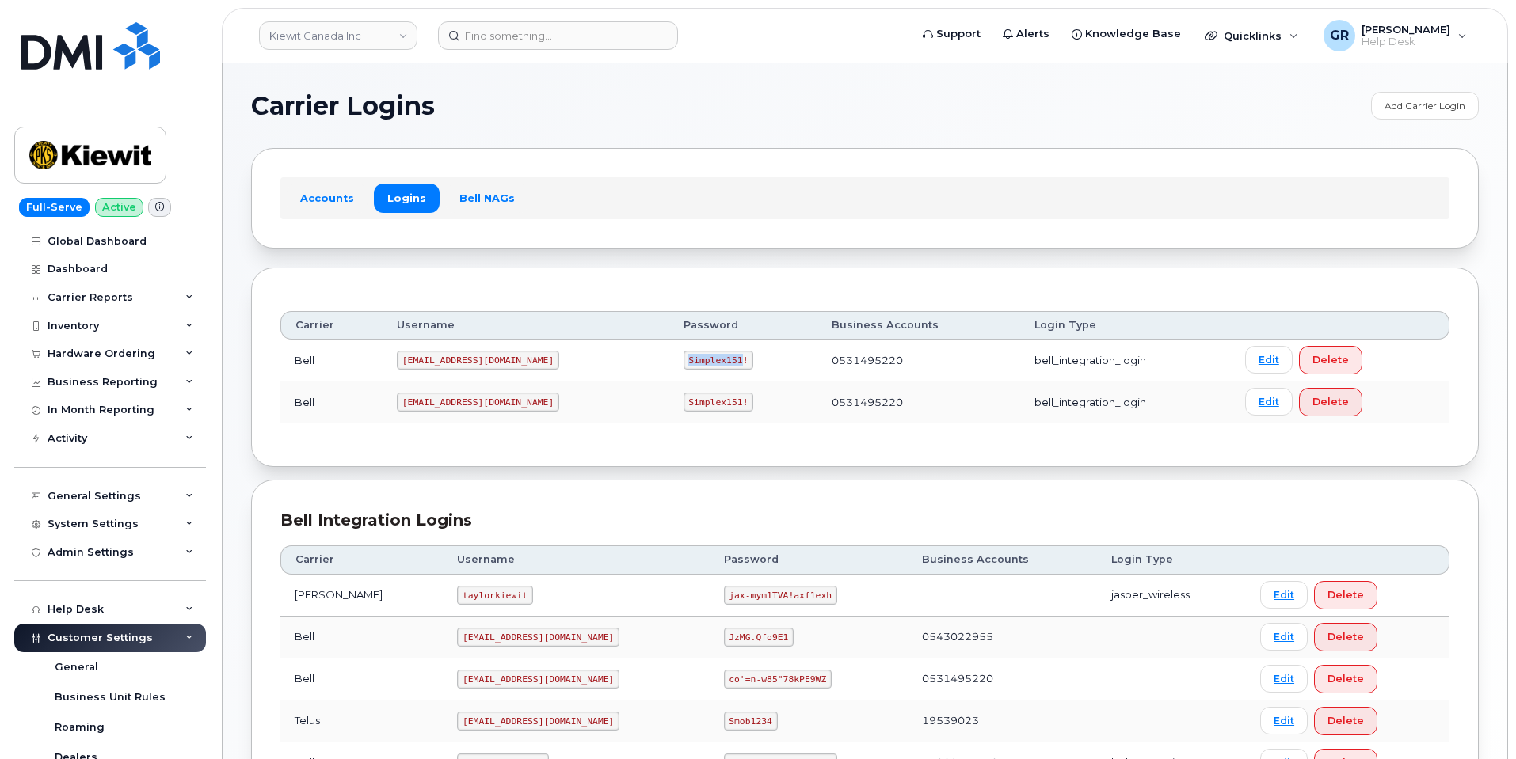  I want to click on div: Bell Integration Logins, so click(865, 520).